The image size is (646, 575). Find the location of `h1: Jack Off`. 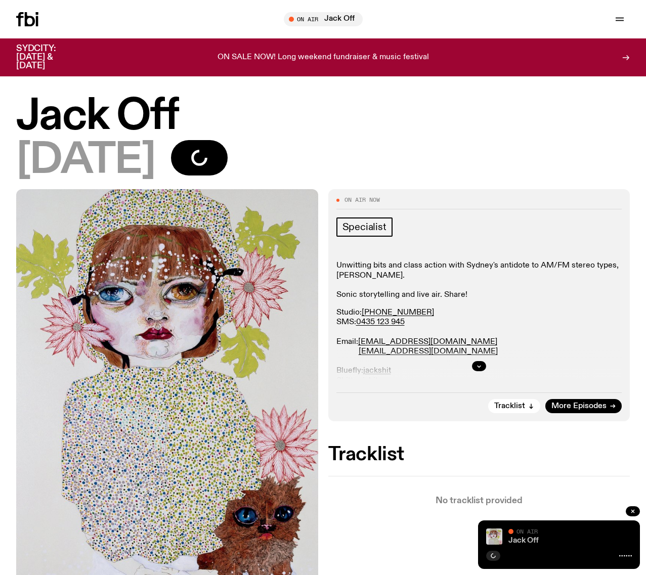

h1: Jack Off is located at coordinates (323, 116).